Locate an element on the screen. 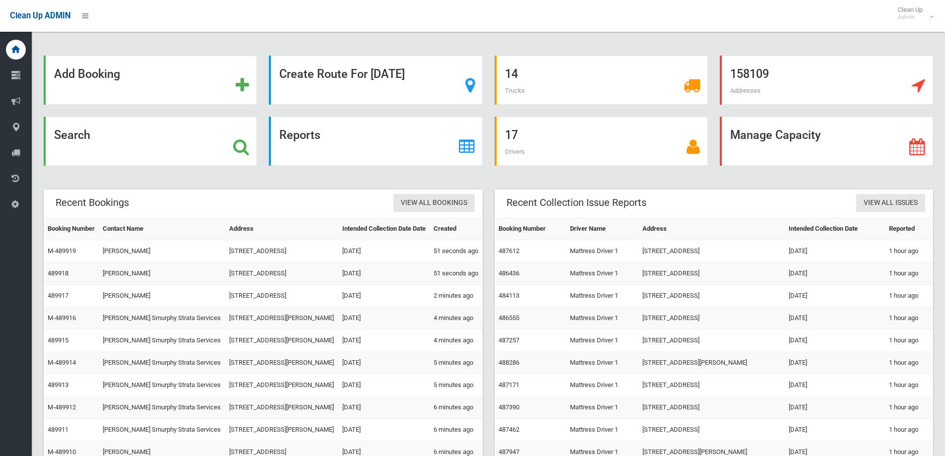 Image resolution: width=945 pixels, height=456 pixels. span: Addresses is located at coordinates (745, 90).